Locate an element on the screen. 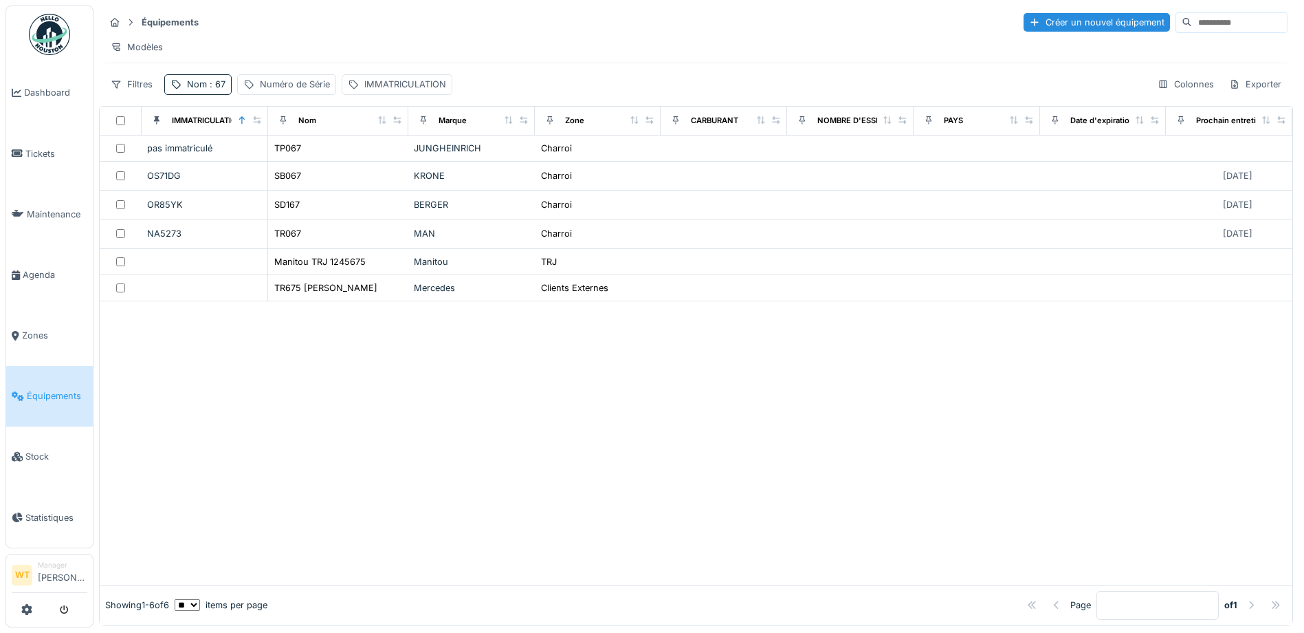 This screenshot has width=1304, height=633. span: Équipements is located at coordinates (57, 395).